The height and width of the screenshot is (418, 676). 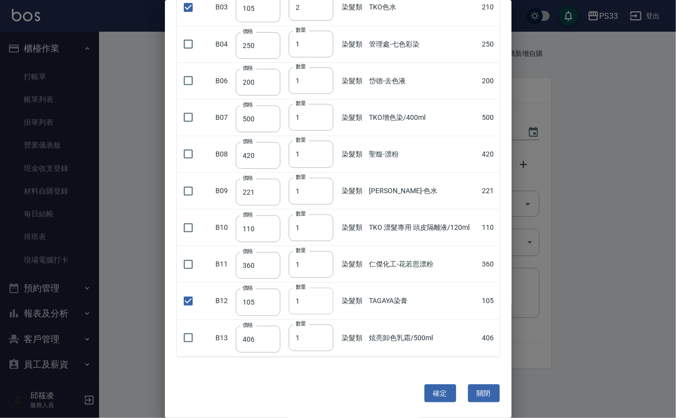 I want to click on td: 406, so click(x=489, y=338).